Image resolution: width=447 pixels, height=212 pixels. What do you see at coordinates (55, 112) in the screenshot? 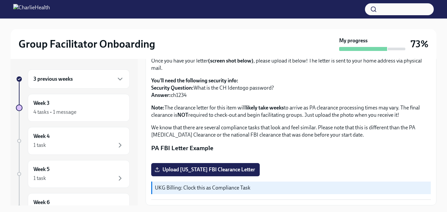
I see `div: 4 tasks • 1 message` at bounding box center [55, 112].